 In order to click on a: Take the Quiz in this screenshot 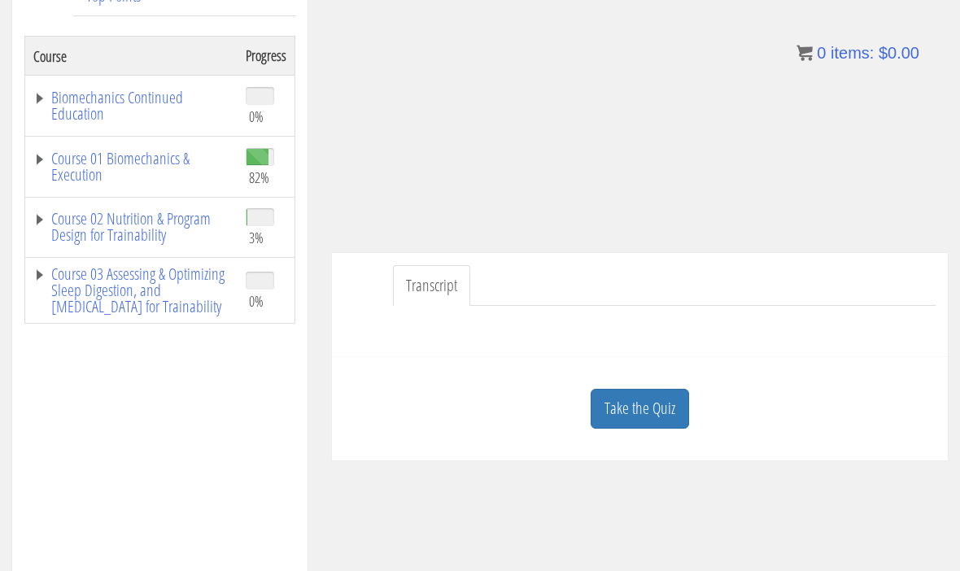, I will do `click(639, 408)`.